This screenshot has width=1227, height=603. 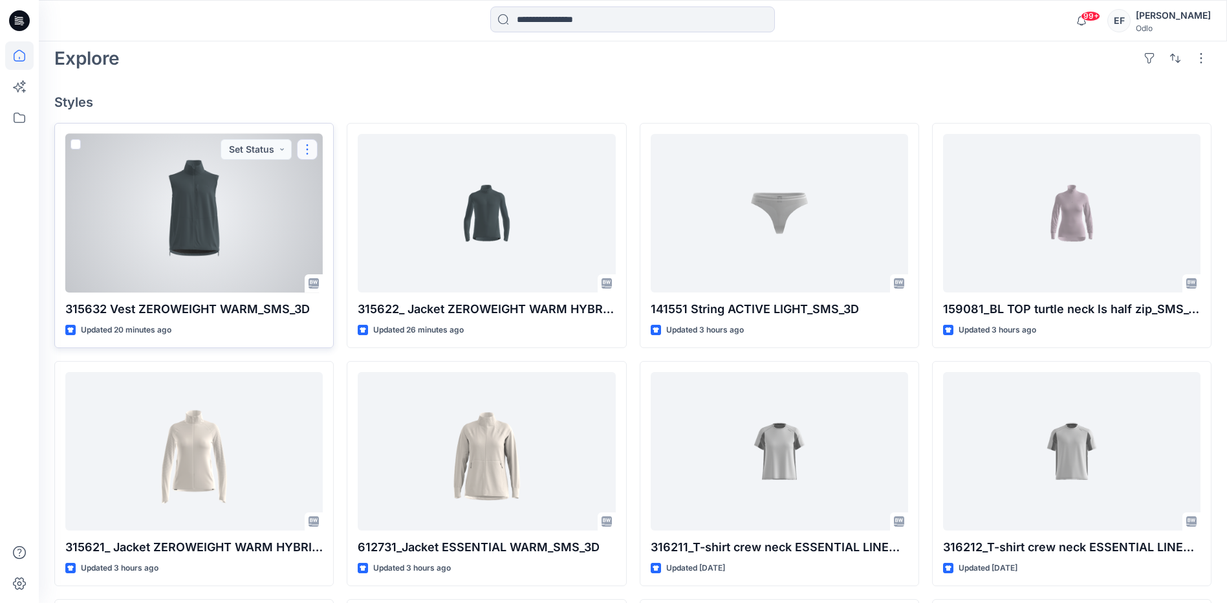 What do you see at coordinates (194, 309) in the screenshot?
I see `p: 315632 Vest ZEROWEIGHT WARM_SMS_3D` at bounding box center [194, 309].